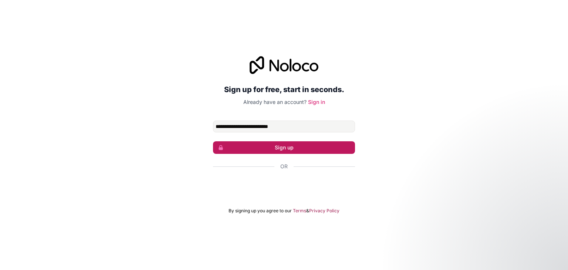  I want to click on a: Privacy Policy, so click(324, 211).